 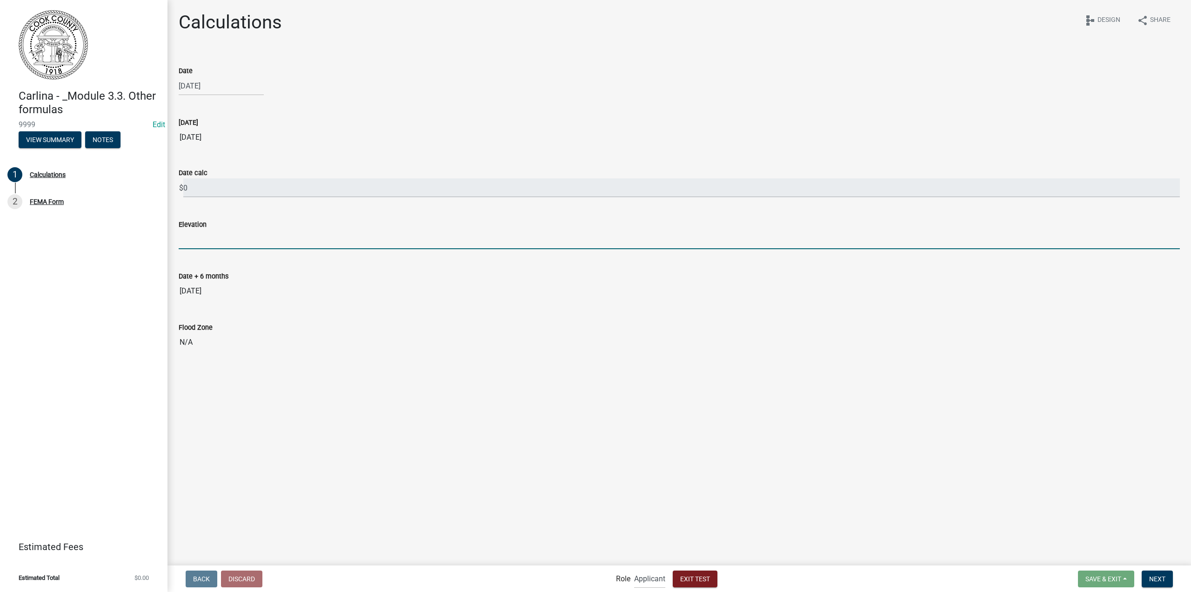 What do you see at coordinates (84, 124) in the screenshot?
I see `span: 9999` at bounding box center [84, 124].